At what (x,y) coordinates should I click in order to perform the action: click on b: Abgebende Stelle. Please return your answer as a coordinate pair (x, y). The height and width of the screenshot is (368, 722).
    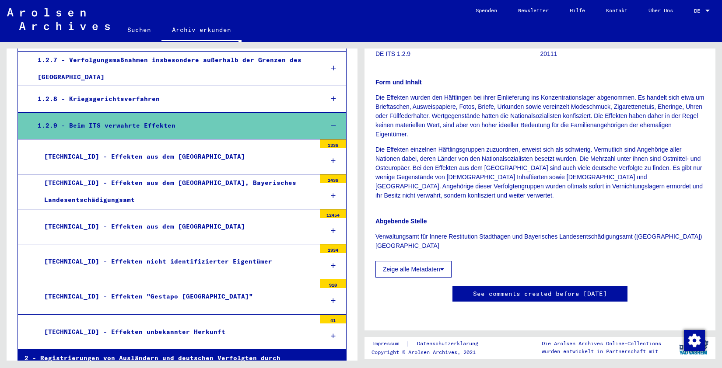
    Looking at the image, I should click on (401, 221).